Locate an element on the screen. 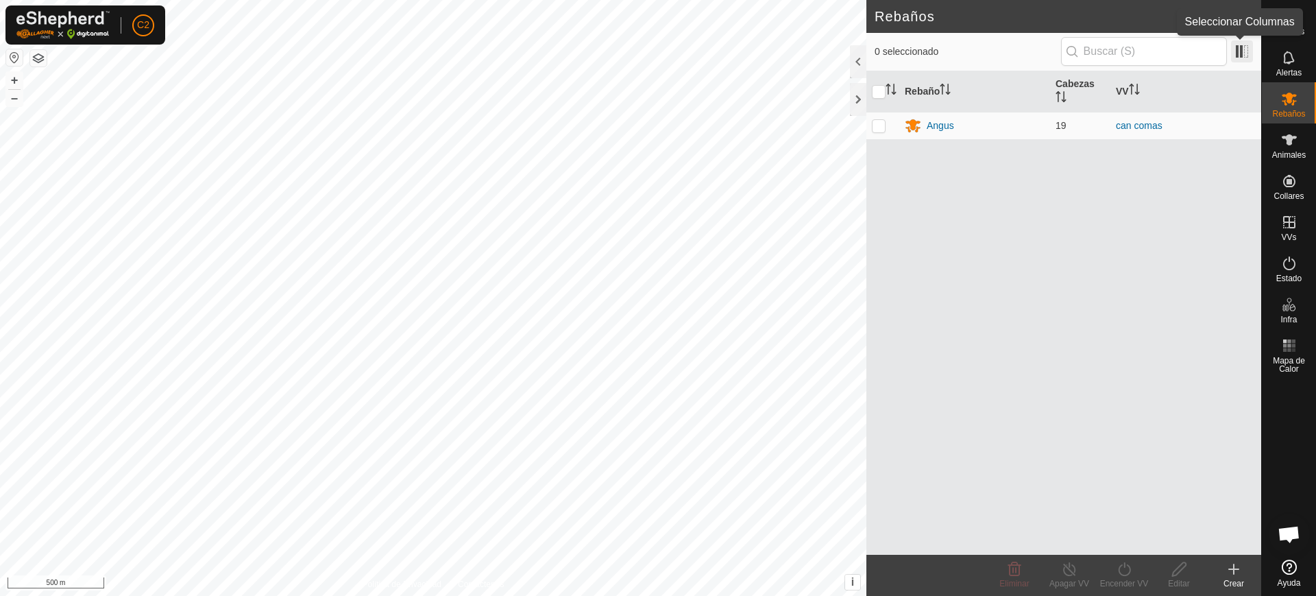  th: Rebaño is located at coordinates (975, 92).